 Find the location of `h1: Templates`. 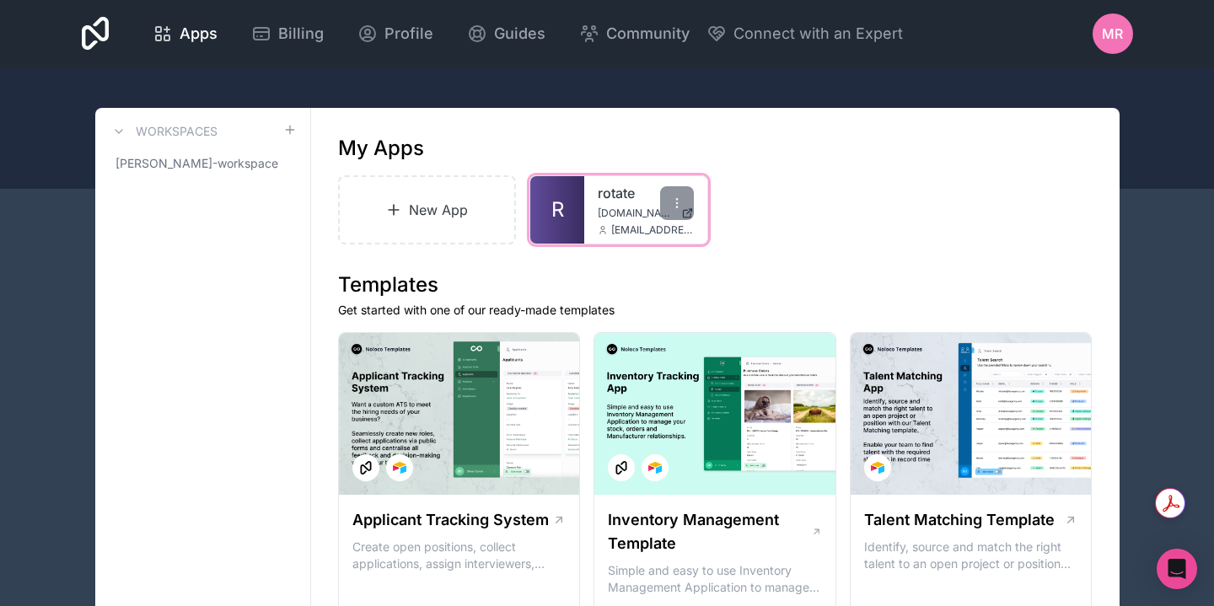

h1: Templates is located at coordinates (715, 285).